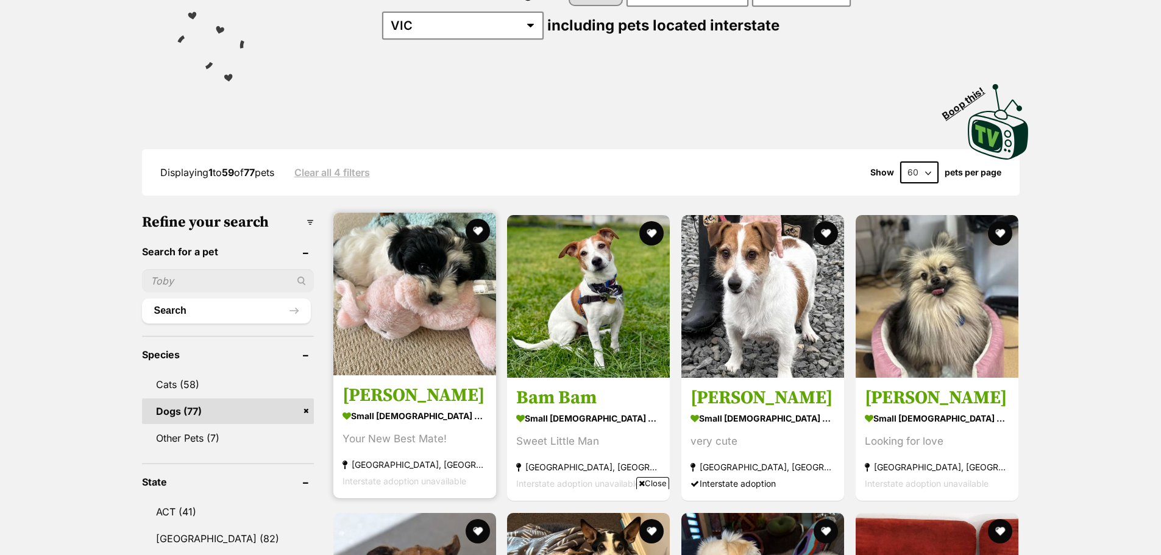 Image resolution: width=1161 pixels, height=555 pixels. What do you see at coordinates (249, 173) in the screenshot?
I see `strong: 77` at bounding box center [249, 173].